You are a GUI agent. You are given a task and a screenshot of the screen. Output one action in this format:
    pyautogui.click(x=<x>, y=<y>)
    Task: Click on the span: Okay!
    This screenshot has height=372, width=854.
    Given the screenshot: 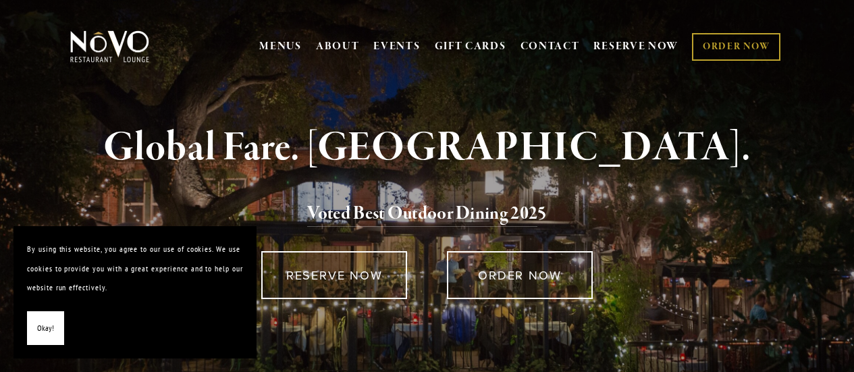 What is the action you would take?
    pyautogui.click(x=45, y=328)
    